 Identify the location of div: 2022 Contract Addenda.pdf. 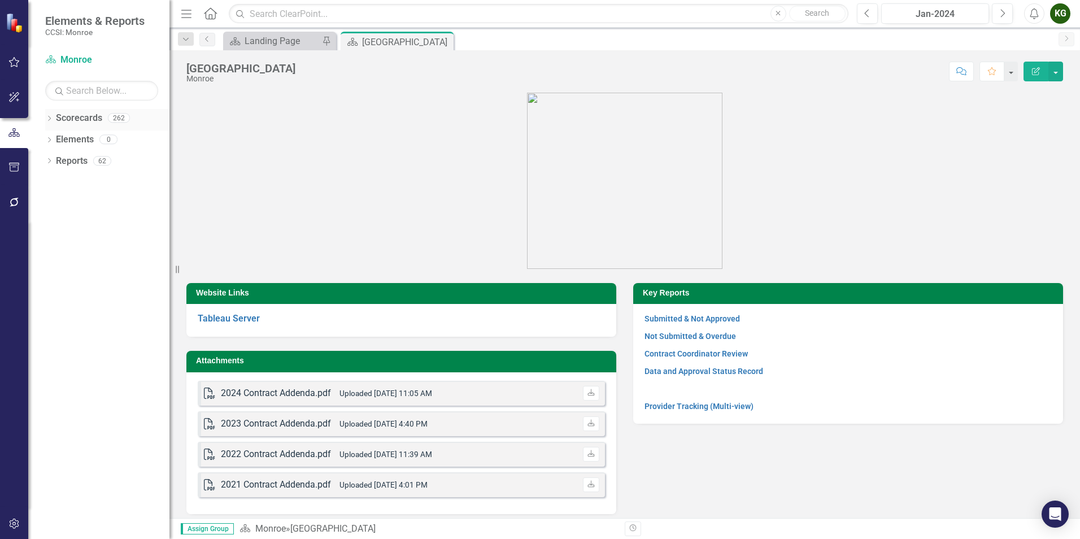
(276, 454).